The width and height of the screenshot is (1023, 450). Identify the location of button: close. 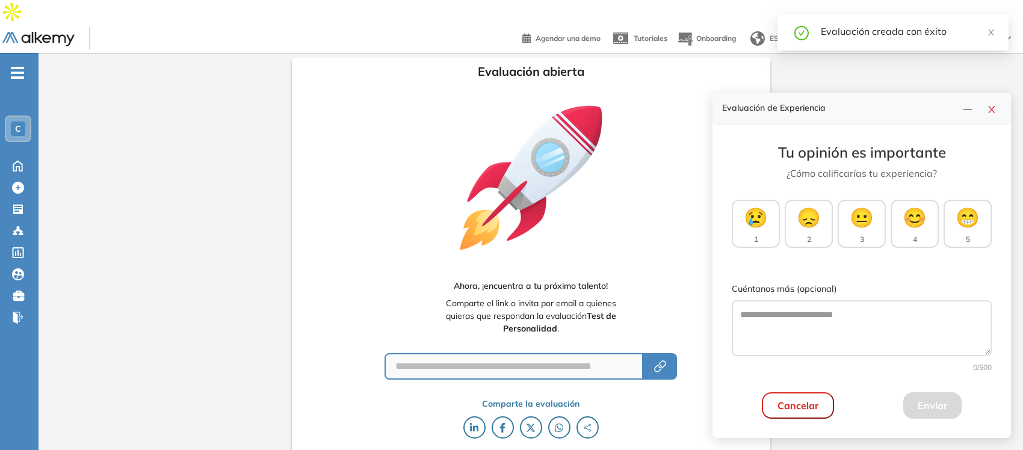
(992, 108).